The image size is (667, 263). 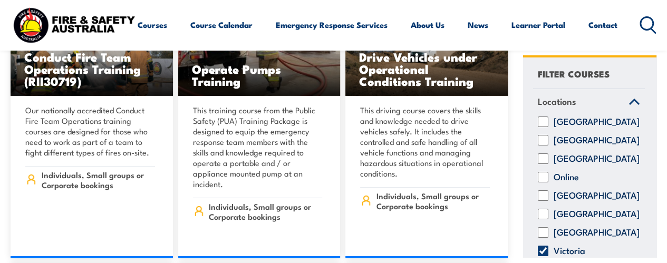 I want to click on a: Course Calendar, so click(x=221, y=25).